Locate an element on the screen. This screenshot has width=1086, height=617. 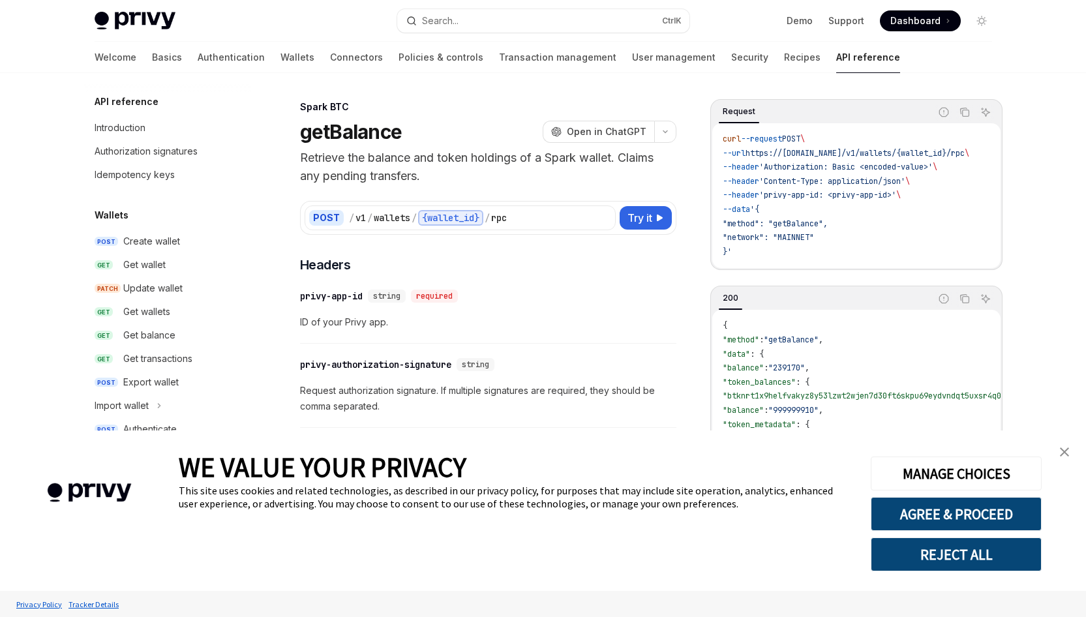
div: Get wallets is located at coordinates (147, 312).